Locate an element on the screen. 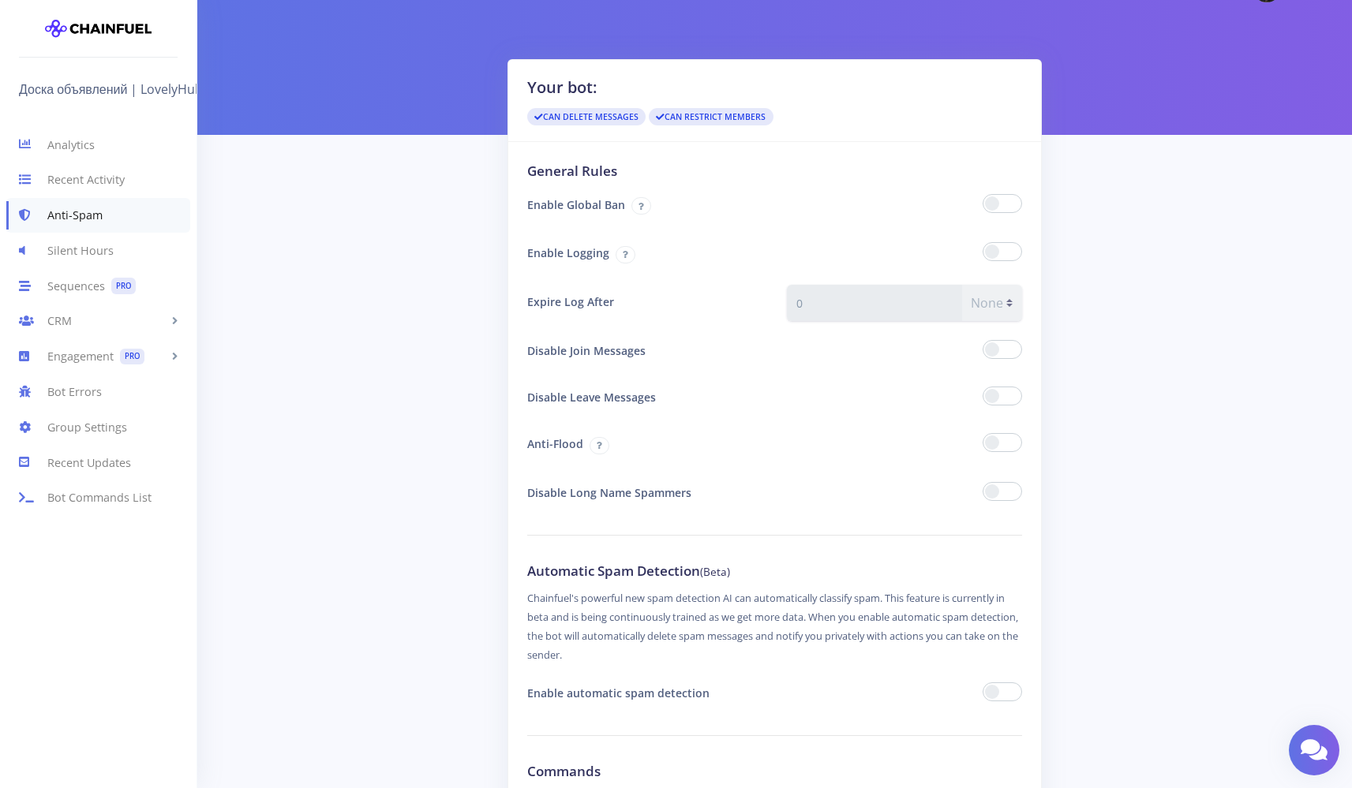 Image resolution: width=1352 pixels, height=788 pixels. label: Disable Join Messages is located at coordinates (645, 350).